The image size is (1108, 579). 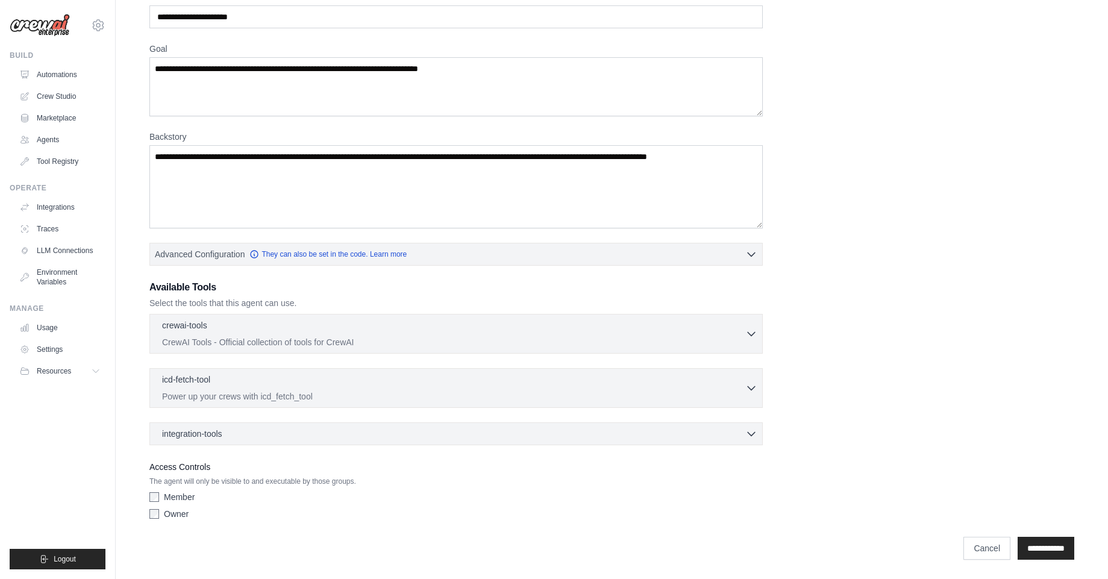 I want to click on label: Backstory, so click(x=456, y=137).